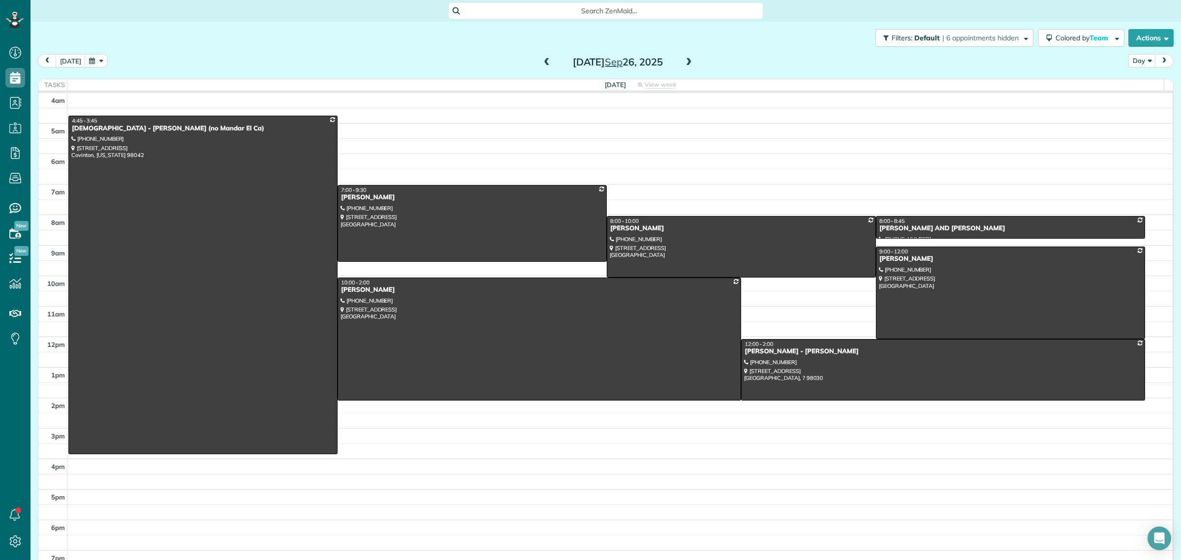 The height and width of the screenshot is (560, 1181). Describe the element at coordinates (660, 85) in the screenshot. I see `span: View week` at that location.